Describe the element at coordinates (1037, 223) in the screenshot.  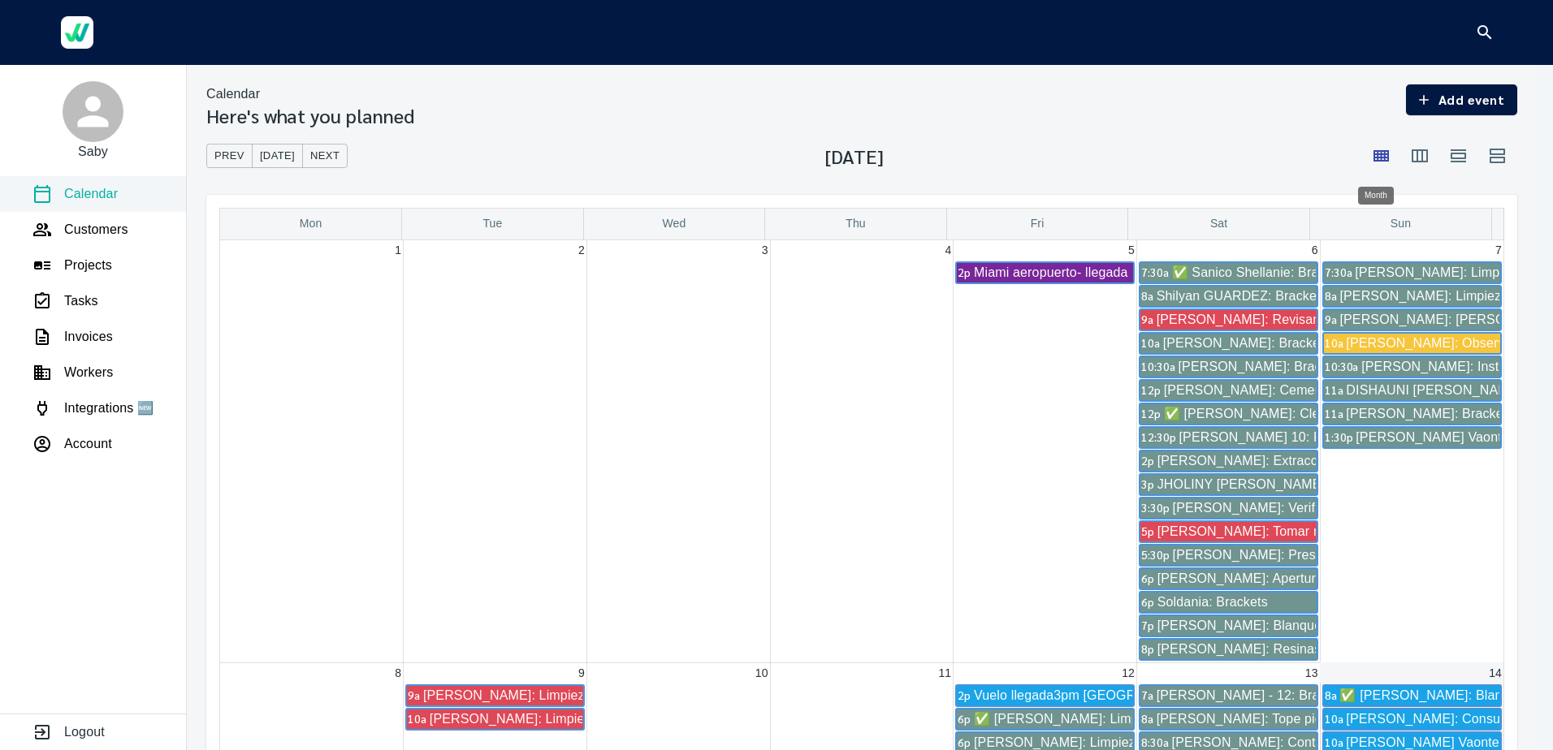
I see `span: Fri` at that location.